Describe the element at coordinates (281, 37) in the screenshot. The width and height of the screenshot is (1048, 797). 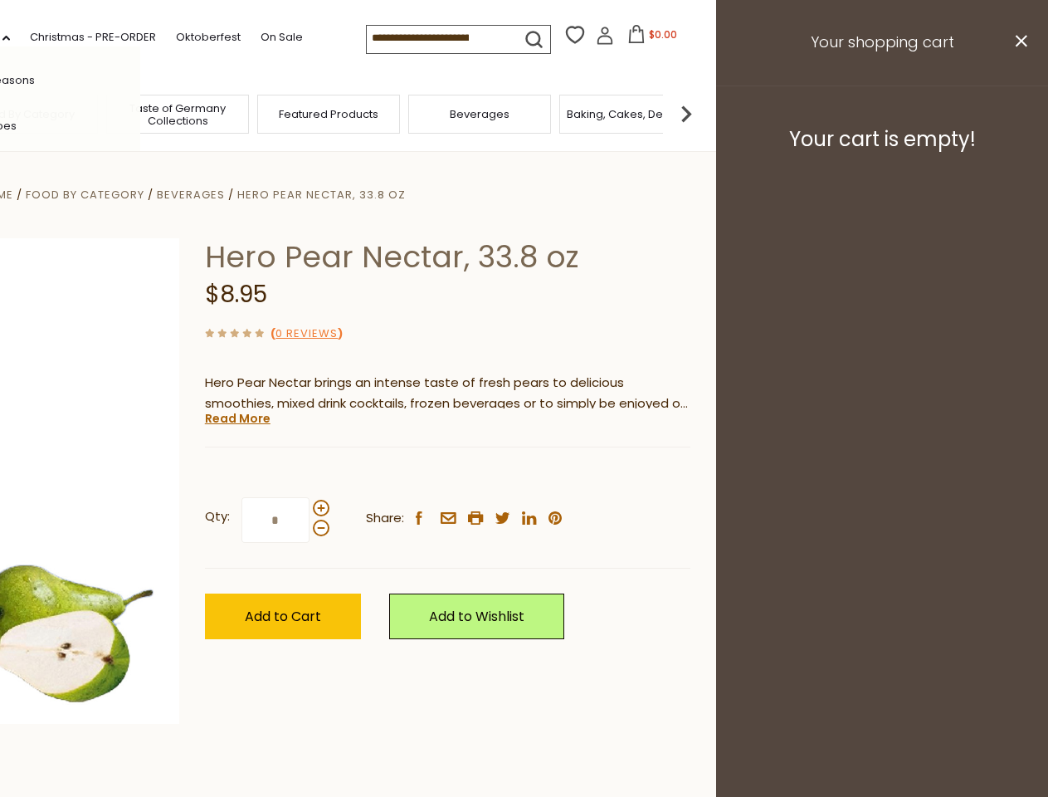
I see `a: On Sale` at that location.